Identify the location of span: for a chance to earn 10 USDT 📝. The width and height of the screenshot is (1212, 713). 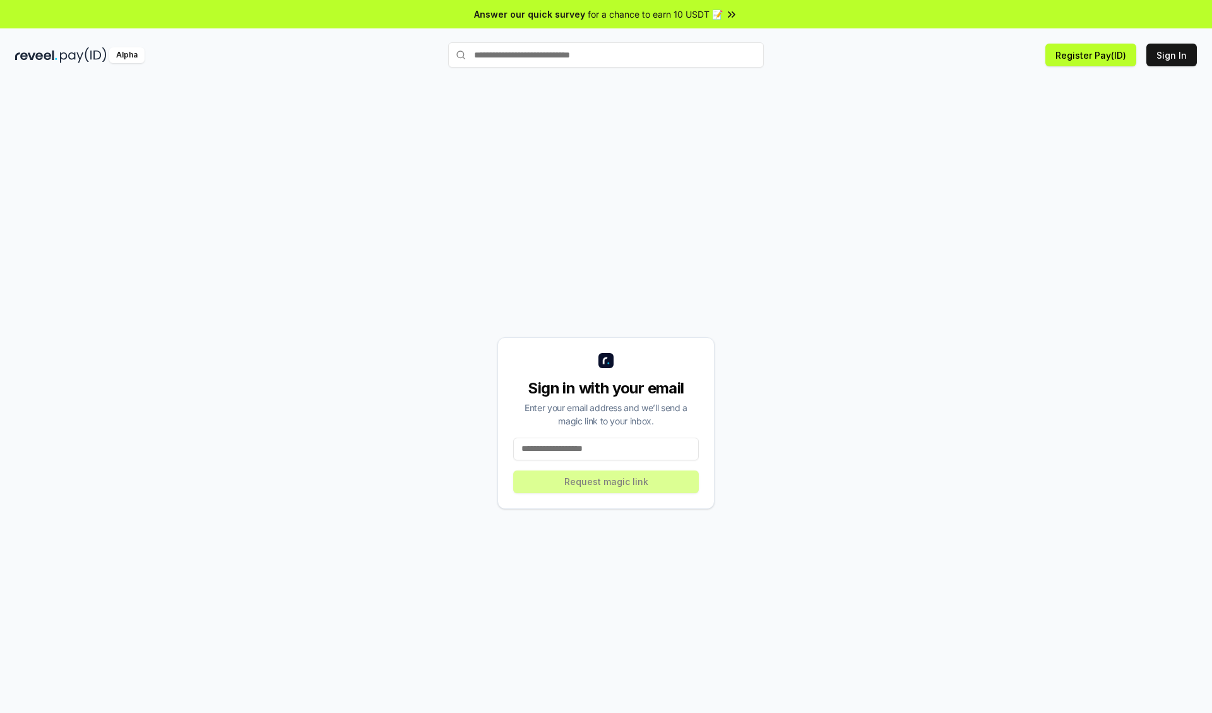
(655, 14).